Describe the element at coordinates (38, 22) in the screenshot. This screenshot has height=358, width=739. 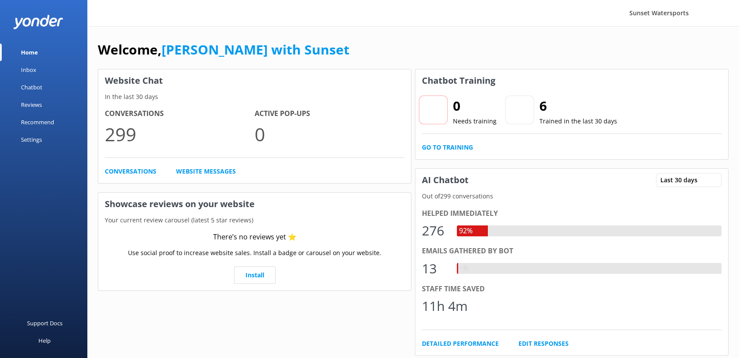
I see `img: yonder-white-logo.png` at that location.